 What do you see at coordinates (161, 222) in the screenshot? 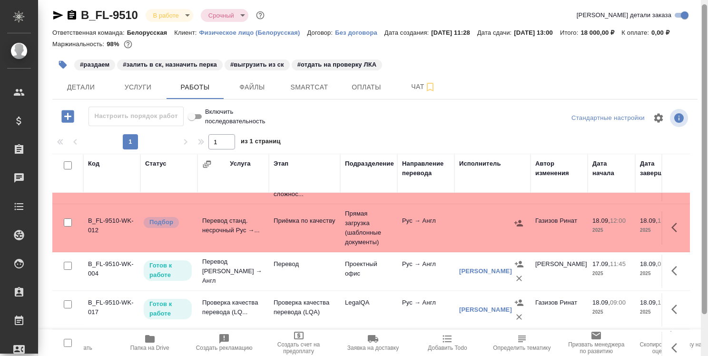
I see `p: Подбор` at bounding box center [161, 222].